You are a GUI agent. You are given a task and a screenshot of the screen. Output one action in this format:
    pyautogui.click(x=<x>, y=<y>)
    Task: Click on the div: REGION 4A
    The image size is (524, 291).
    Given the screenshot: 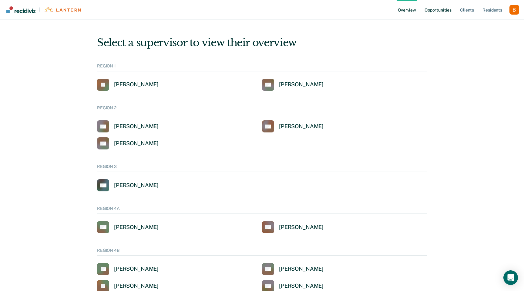 What is the action you would take?
    pyautogui.click(x=262, y=210)
    